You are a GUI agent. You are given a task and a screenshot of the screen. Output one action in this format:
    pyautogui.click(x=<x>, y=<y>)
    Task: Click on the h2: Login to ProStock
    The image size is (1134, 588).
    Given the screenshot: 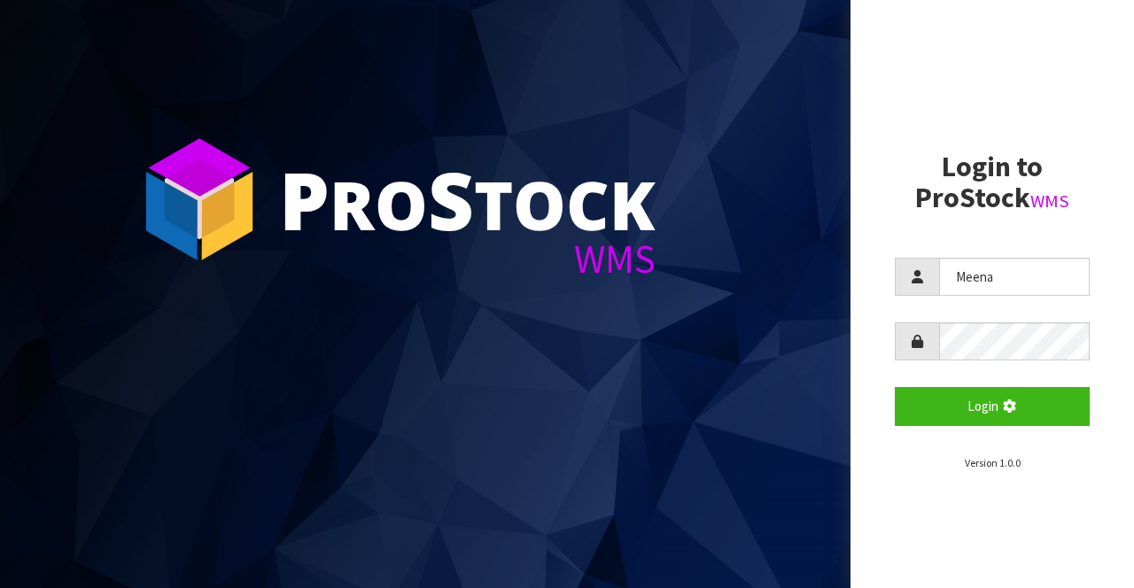 What is the action you would take?
    pyautogui.click(x=992, y=183)
    